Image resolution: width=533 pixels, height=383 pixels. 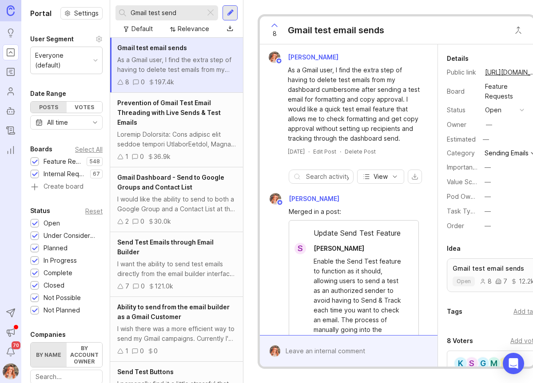 I want to click on a: Autopilot, so click(x=11, y=111).